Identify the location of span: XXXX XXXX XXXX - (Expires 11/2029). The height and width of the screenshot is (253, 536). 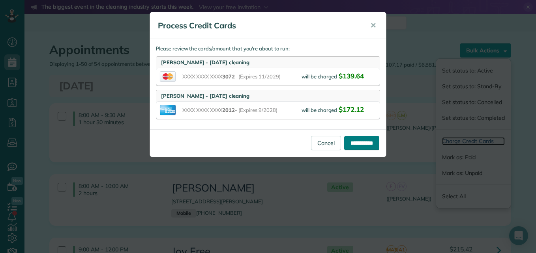
(242, 77).